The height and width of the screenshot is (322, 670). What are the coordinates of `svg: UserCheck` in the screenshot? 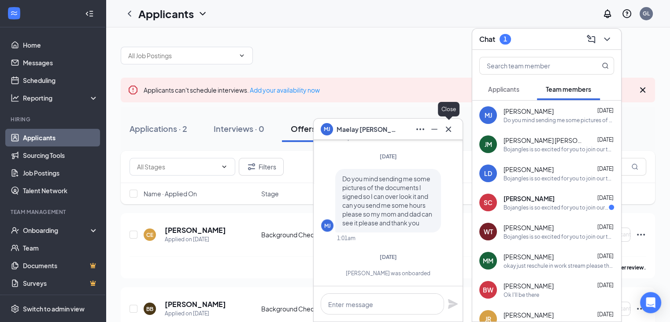 It's located at (15, 230).